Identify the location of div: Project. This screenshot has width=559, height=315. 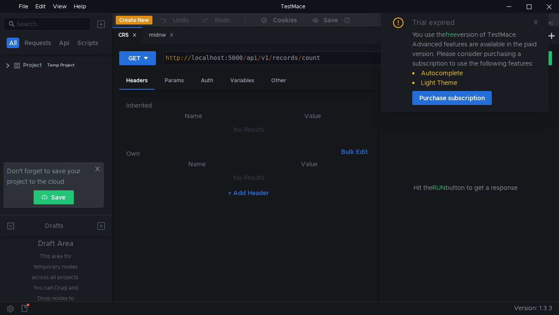
(32, 65).